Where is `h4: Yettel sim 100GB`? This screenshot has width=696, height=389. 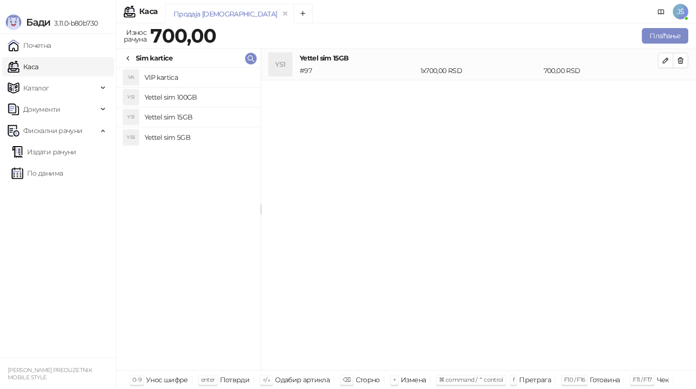
h4: Yettel sim 100GB is located at coordinates (199, 97).